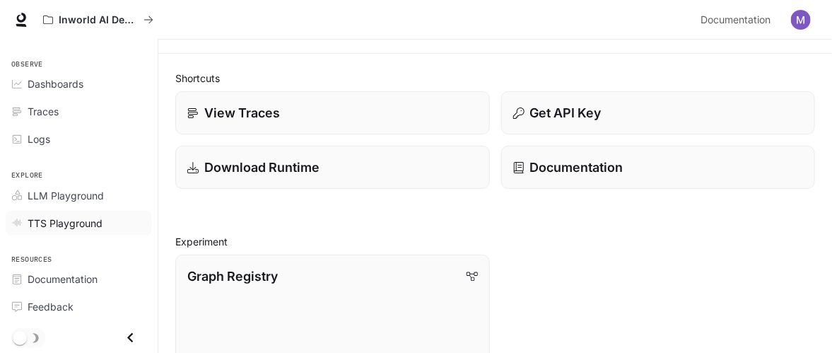  What do you see at coordinates (495, 78) in the screenshot?
I see `h2: Shortcuts` at bounding box center [495, 78].